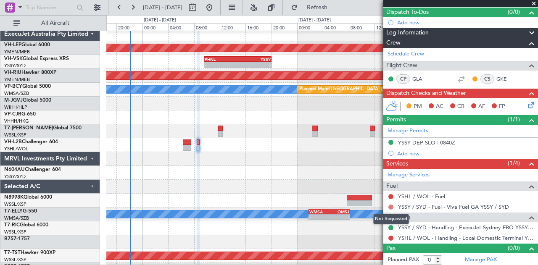  What do you see at coordinates (396, 120) in the screenshot?
I see `span: Permits` at bounding box center [396, 120].